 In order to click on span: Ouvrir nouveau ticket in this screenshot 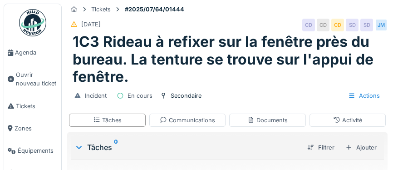, I will do `click(37, 79)`.